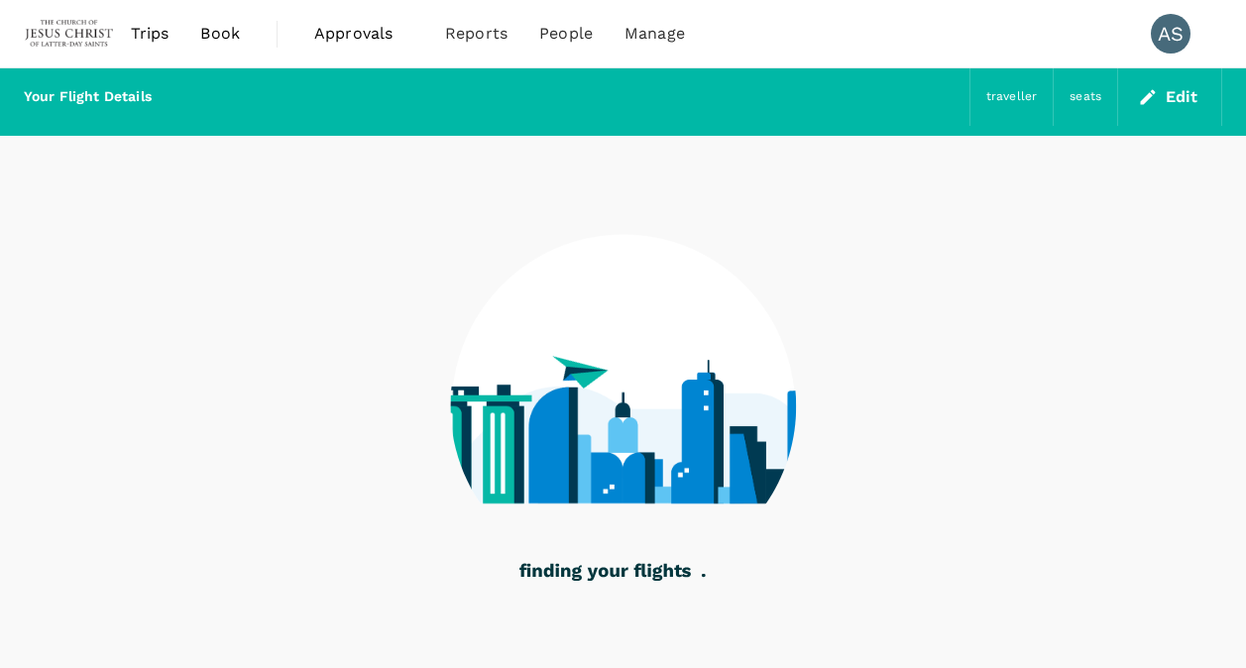 This screenshot has height=668, width=1246. Describe the element at coordinates (654, 34) in the screenshot. I see `span: Manage` at that location.